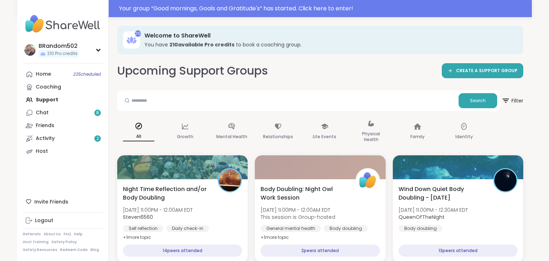 The width and height of the screenshot is (549, 261). Describe the element at coordinates (40, 250) in the screenshot. I see `a: Safety Resources` at that location.